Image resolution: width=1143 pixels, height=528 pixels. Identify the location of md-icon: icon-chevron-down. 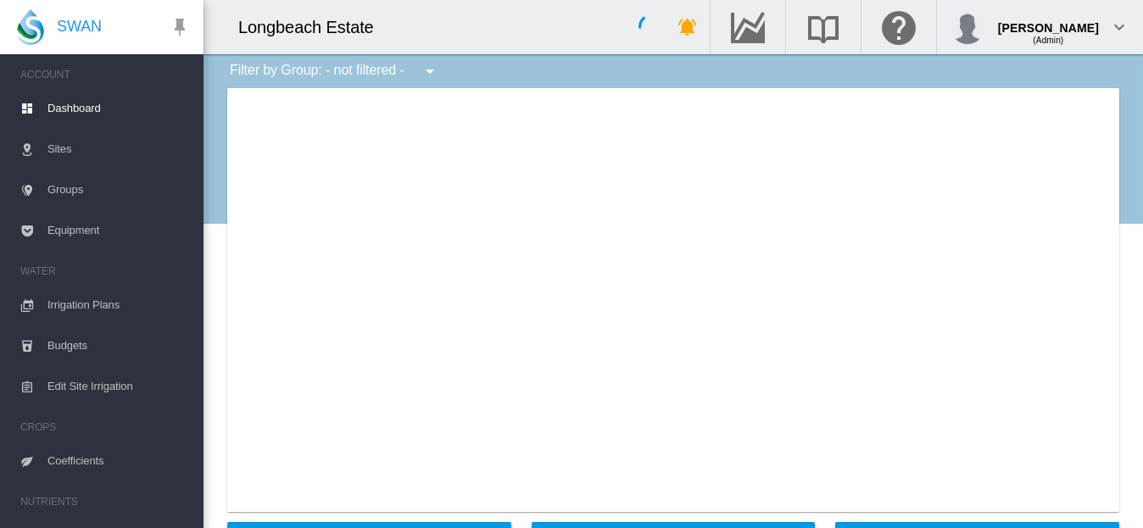
(1120, 27).